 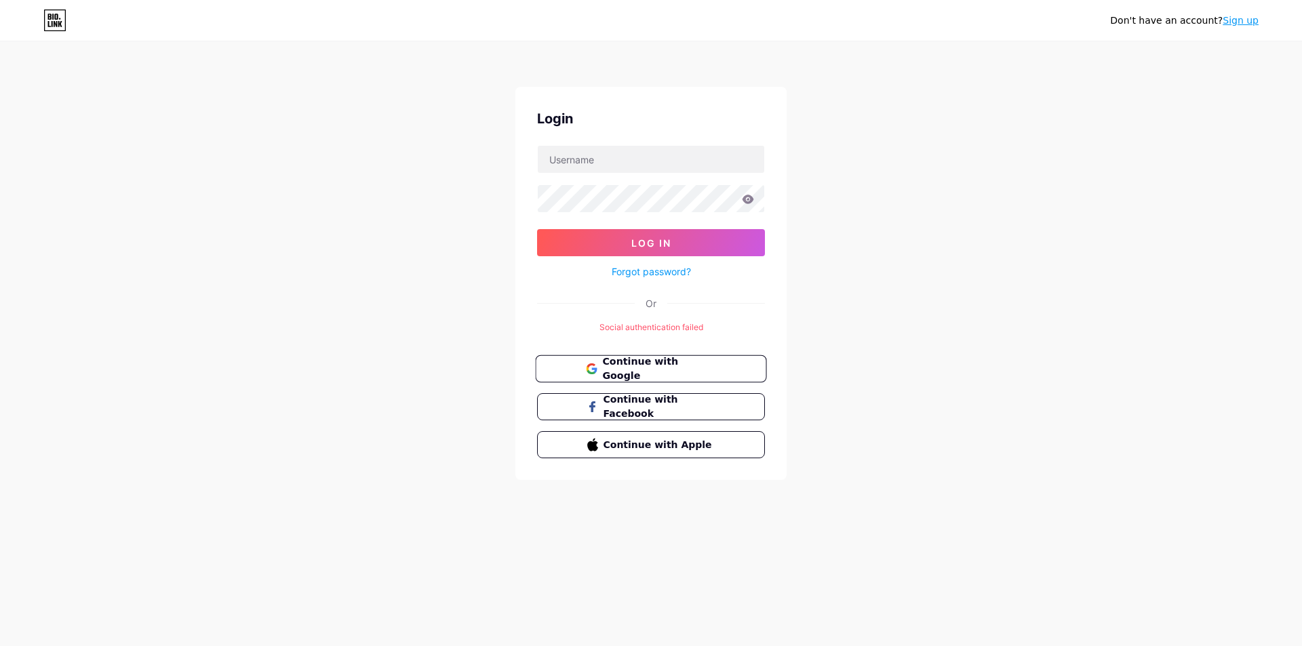 What do you see at coordinates (651, 445) in the screenshot?
I see `button: Continue with Apple` at bounding box center [651, 445].